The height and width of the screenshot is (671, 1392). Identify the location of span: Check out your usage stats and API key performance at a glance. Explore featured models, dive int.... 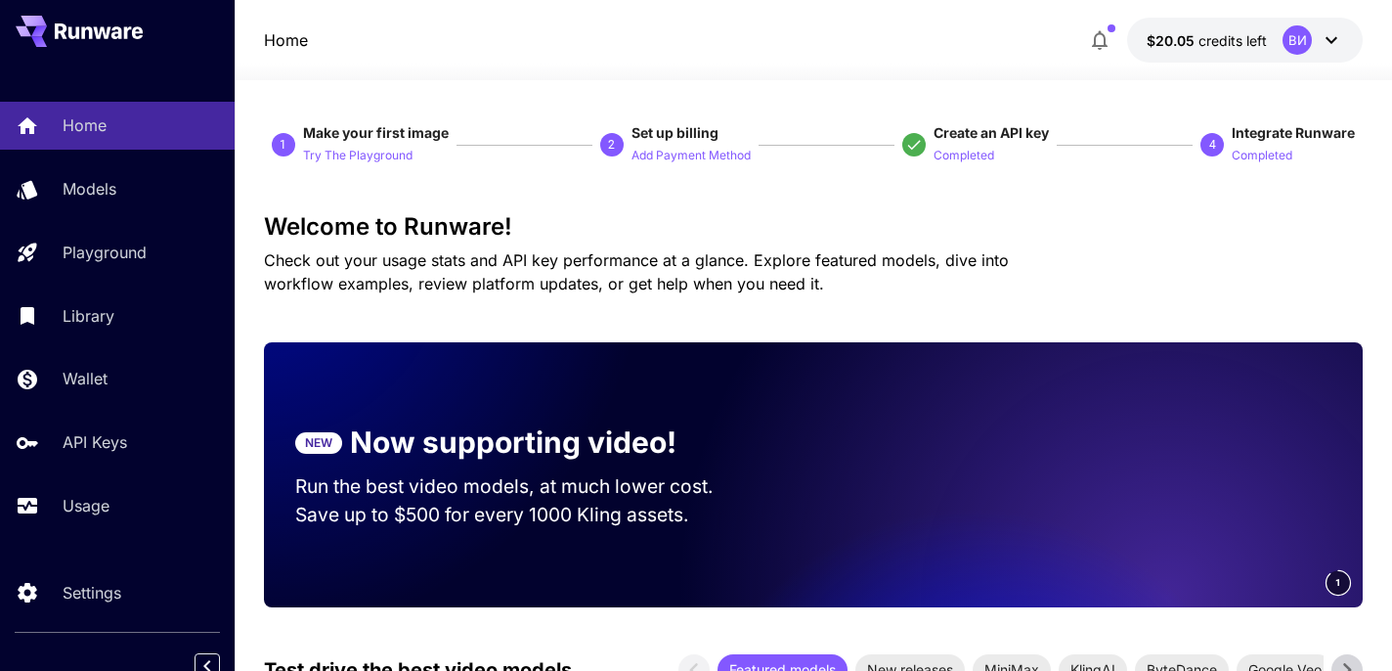
(636, 272).